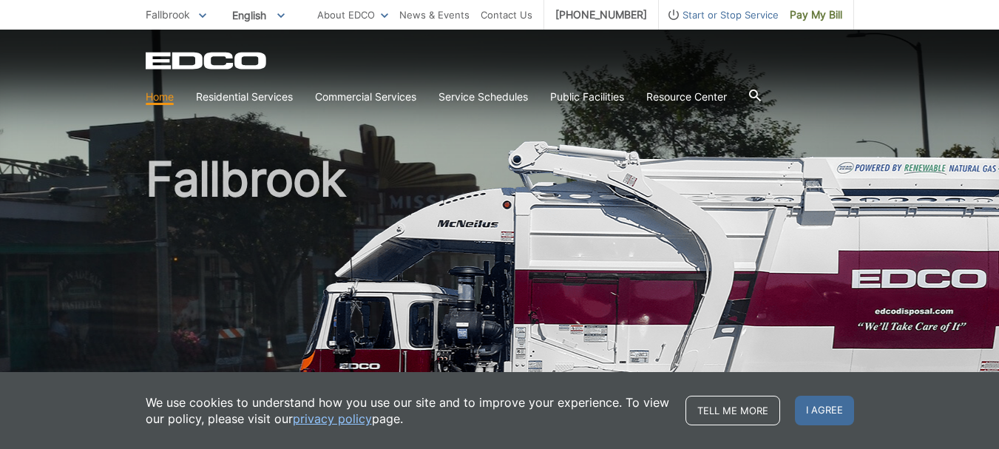 This screenshot has width=999, height=449. I want to click on span: Fallbrook, so click(168, 14).